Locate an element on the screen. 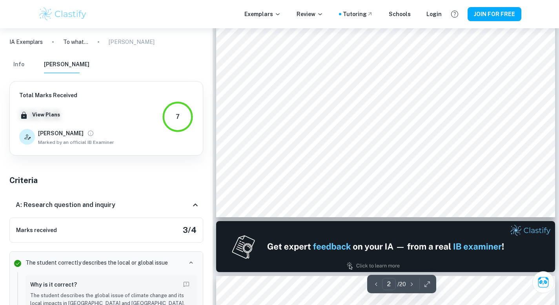 This screenshot has width=559, height=305. button: JOIN FOR FREE is located at coordinates (494, 14).